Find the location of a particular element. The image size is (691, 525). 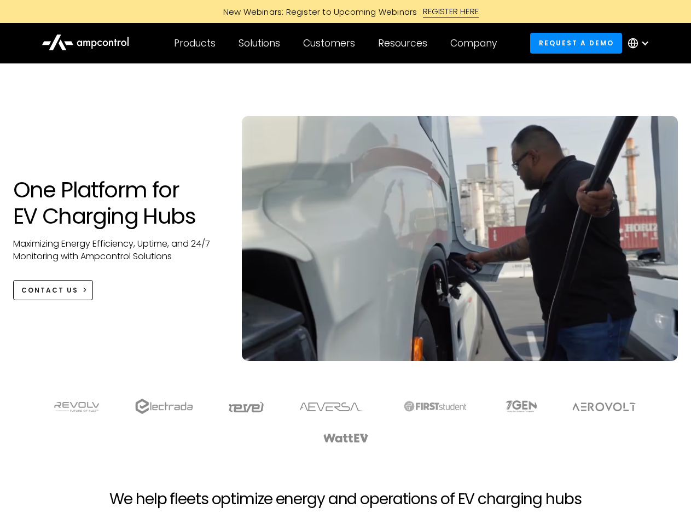

div: Company is located at coordinates (473, 43).